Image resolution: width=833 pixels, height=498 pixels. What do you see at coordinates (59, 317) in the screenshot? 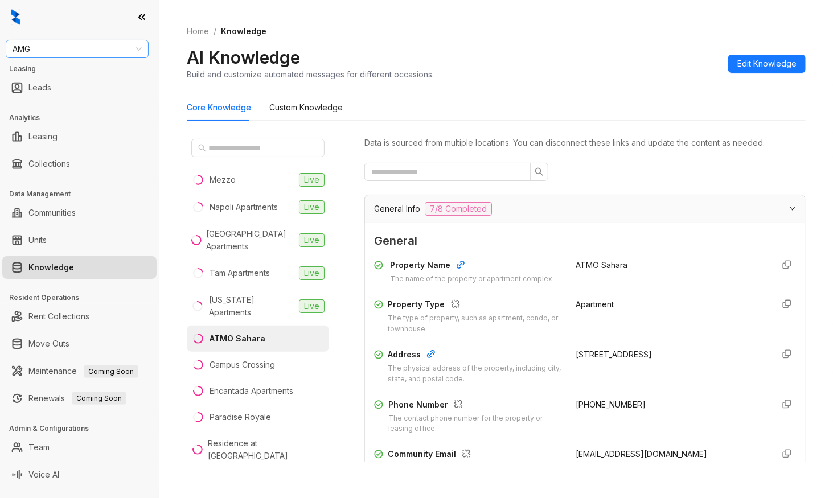
I see `a: Rent Collections` at bounding box center [59, 317].